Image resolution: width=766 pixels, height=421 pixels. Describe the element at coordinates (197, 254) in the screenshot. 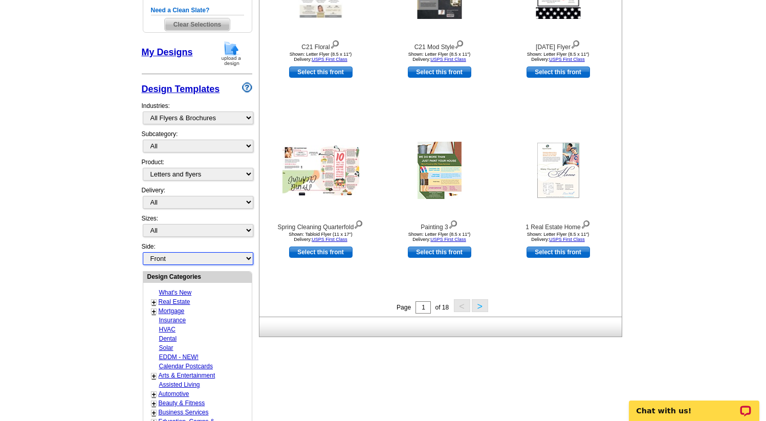

I see `div: Side:` at that location.